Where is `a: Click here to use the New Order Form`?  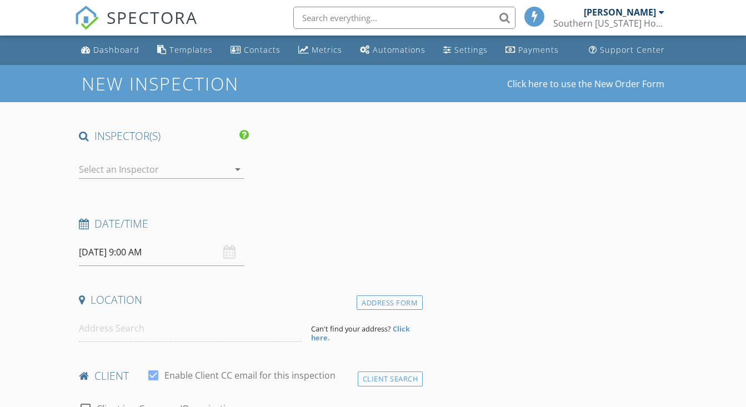
a: Click here to use the New Order Form is located at coordinates (585, 84).